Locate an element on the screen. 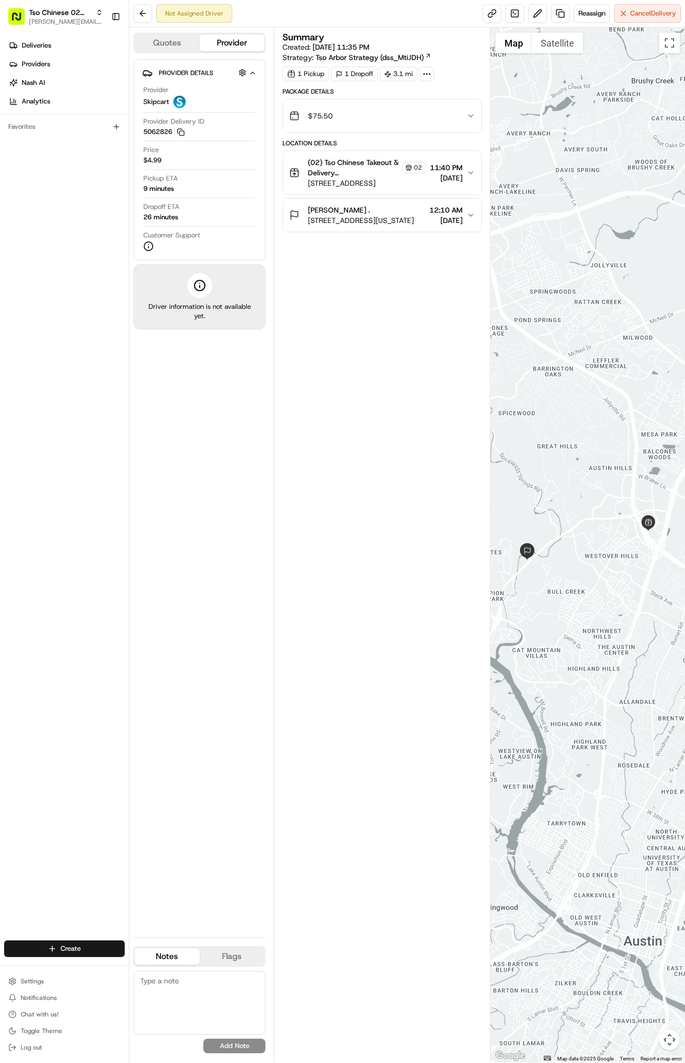 Image resolution: width=685 pixels, height=1063 pixels. div: Start new chat is located at coordinates (108, 104).